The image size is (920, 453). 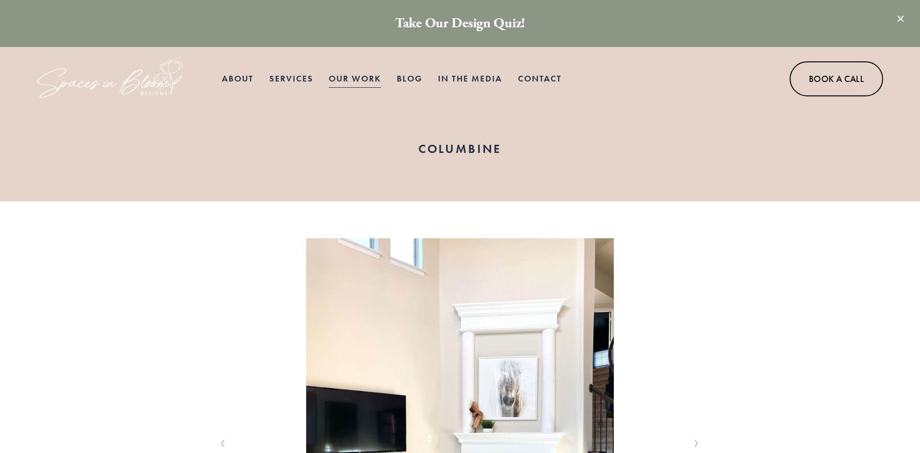 I want to click on a: In the Media, so click(x=470, y=79).